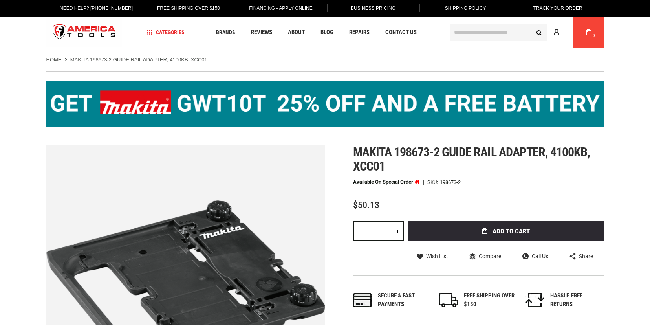 This screenshot has width=650, height=325. Describe the element at coordinates (225, 32) in the screenshot. I see `span: Brands` at that location.